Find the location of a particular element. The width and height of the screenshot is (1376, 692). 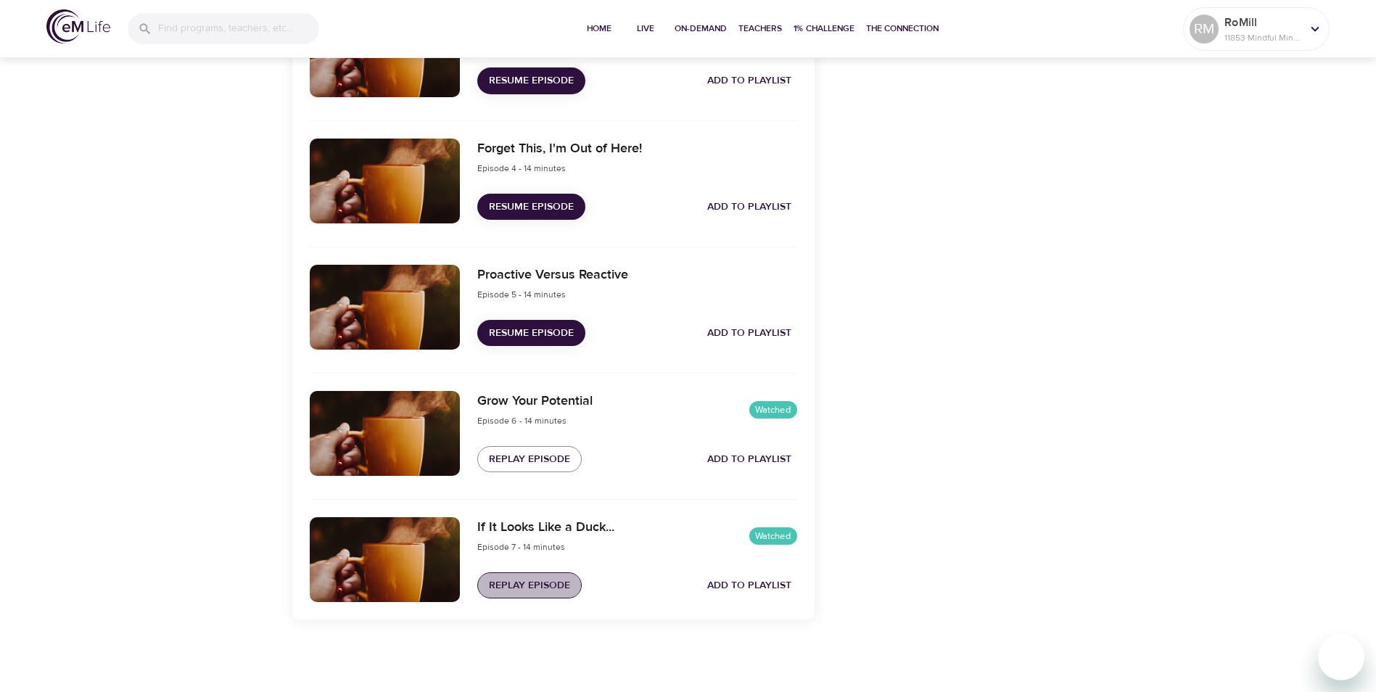

p: RoMill is located at coordinates (1263, 22).